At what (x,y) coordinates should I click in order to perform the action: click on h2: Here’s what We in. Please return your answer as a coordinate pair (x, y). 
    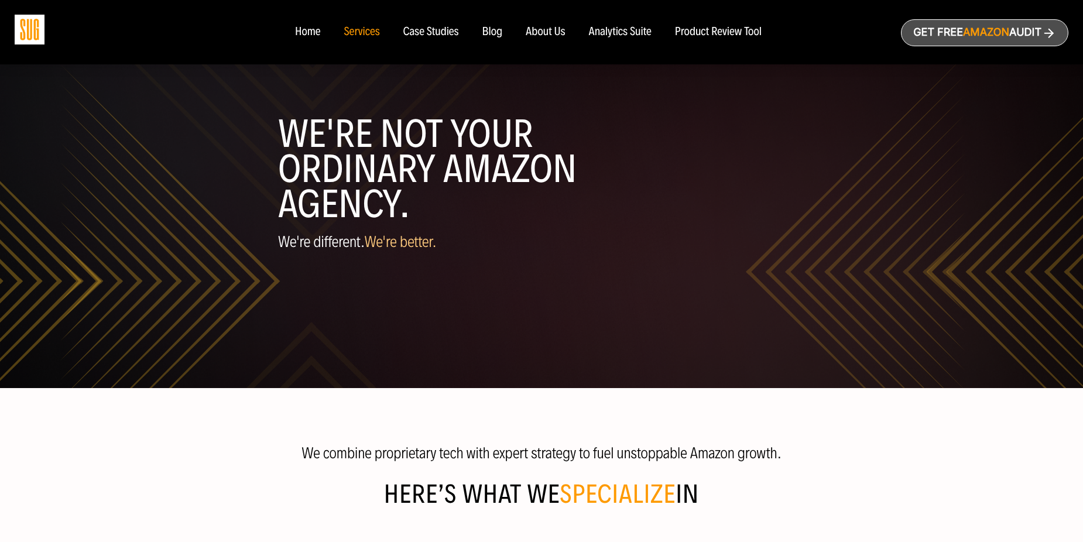
    Looking at the image, I should click on (541, 502).